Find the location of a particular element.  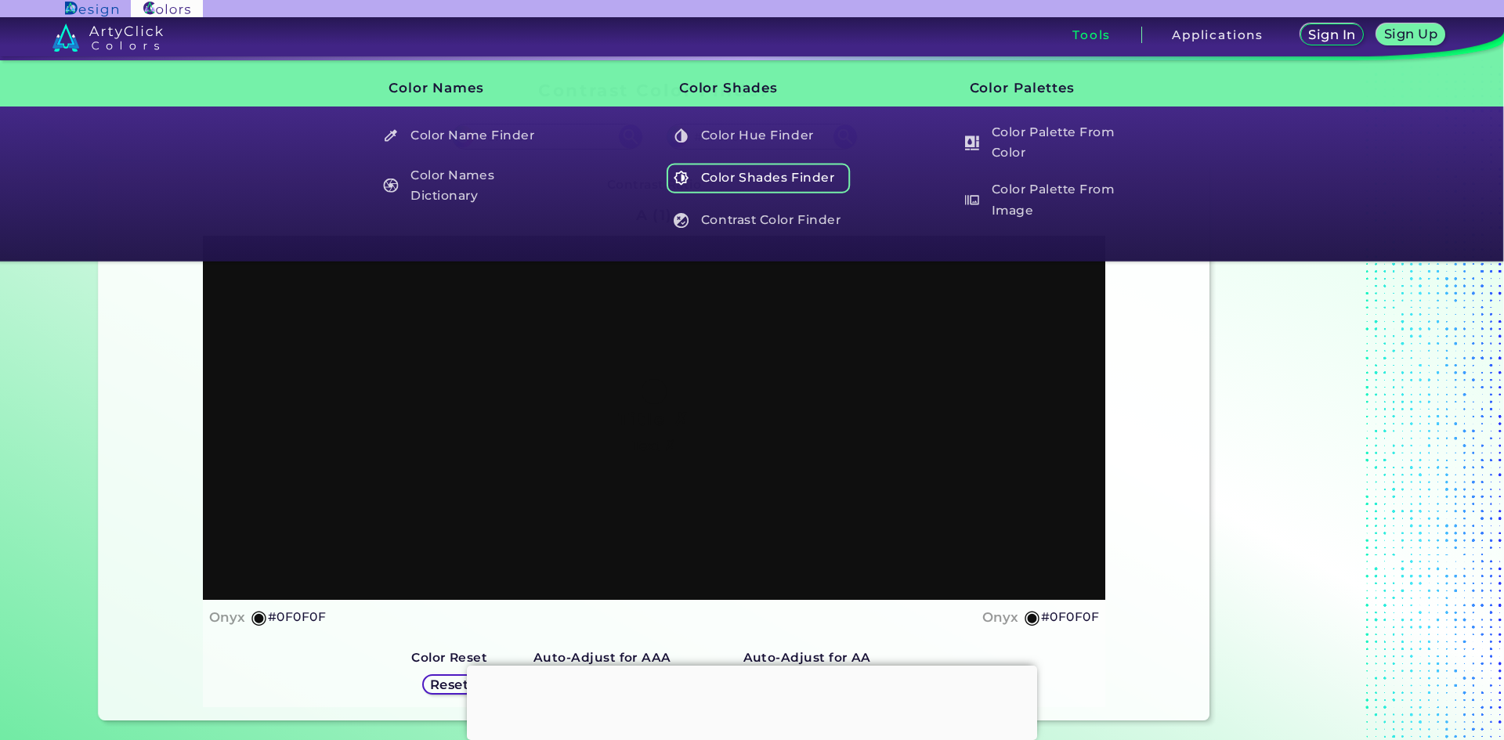

h3: Color Names is located at coordinates (462, 88).